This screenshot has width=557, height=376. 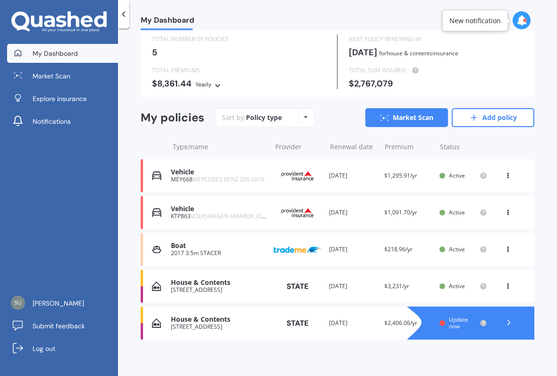 I want to click on div: $8,361.44, so click(x=239, y=84).